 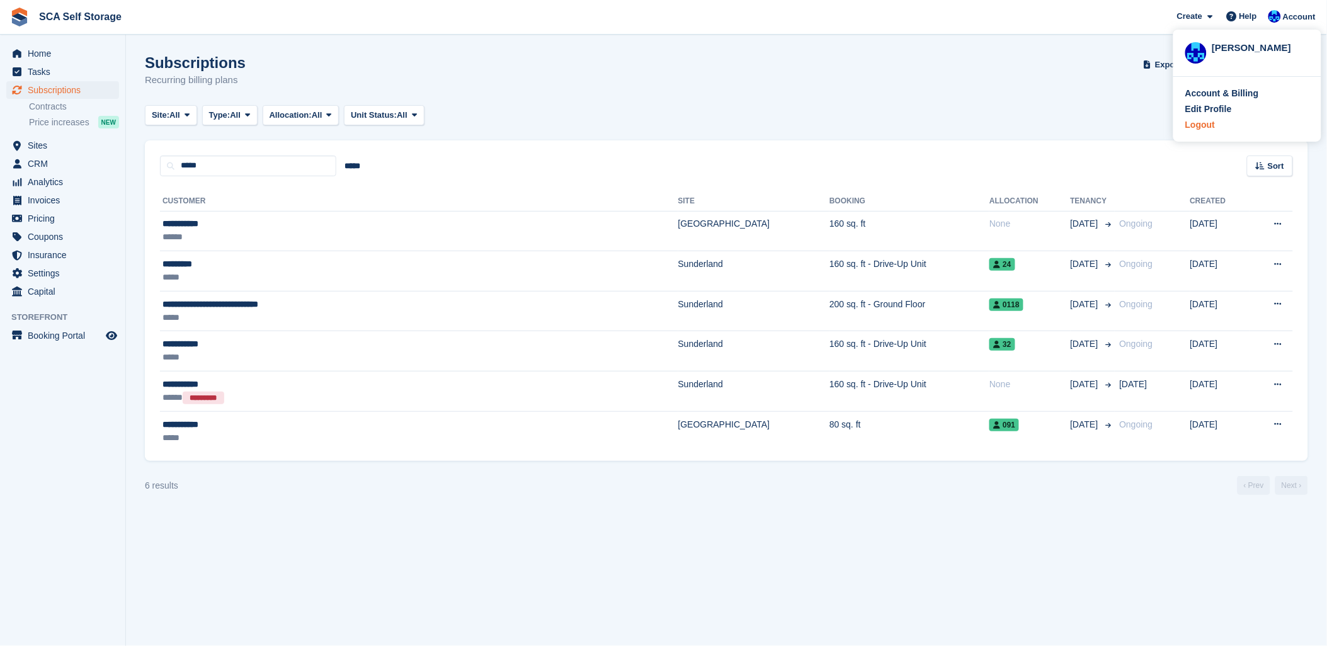 I want to click on span: 24, so click(x=1002, y=264).